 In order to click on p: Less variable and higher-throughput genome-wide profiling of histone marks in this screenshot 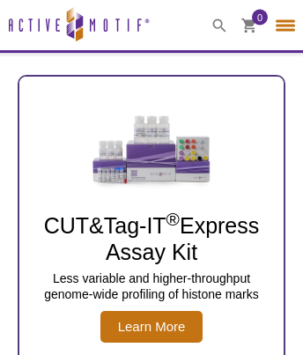, I will do `click(151, 286)`.